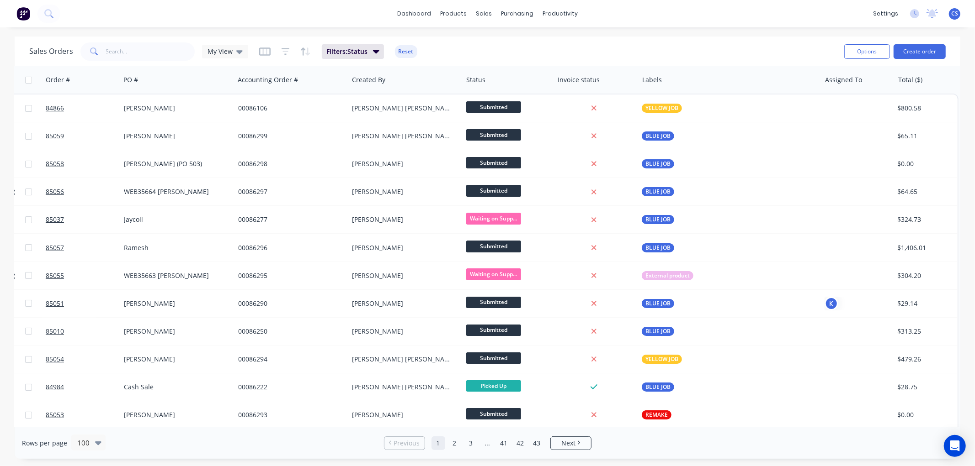 This screenshot has height=466, width=975. What do you see at coordinates (131, 80) in the screenshot?
I see `div: PO #` at bounding box center [131, 80].